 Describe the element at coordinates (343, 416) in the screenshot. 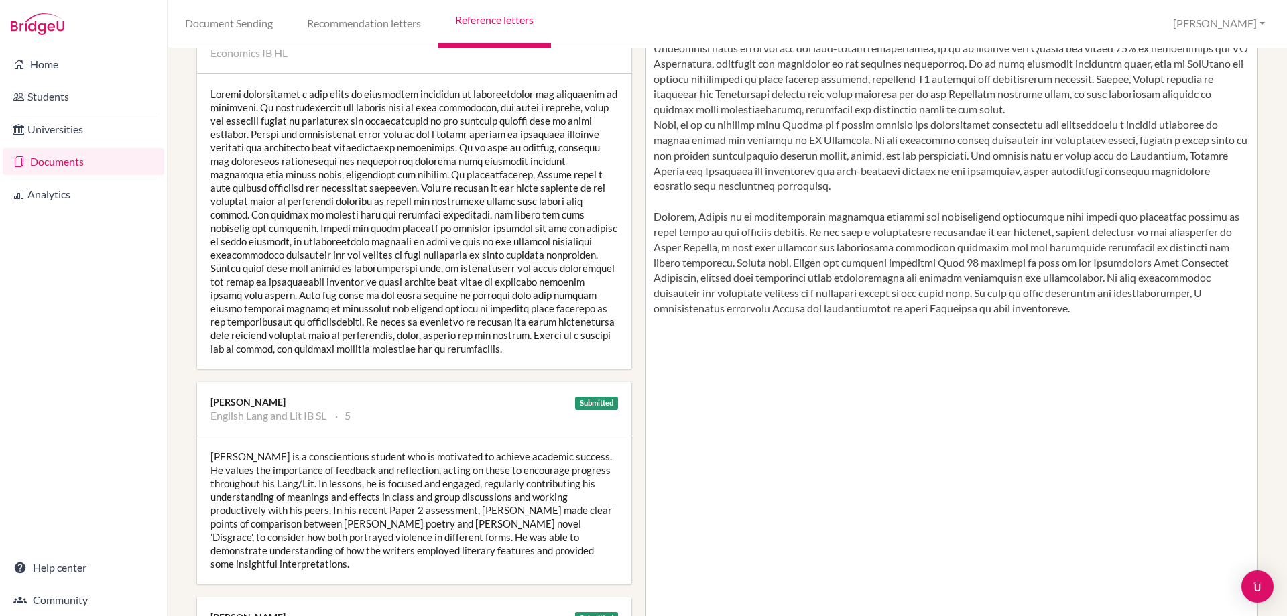

I see `li: 5` at that location.